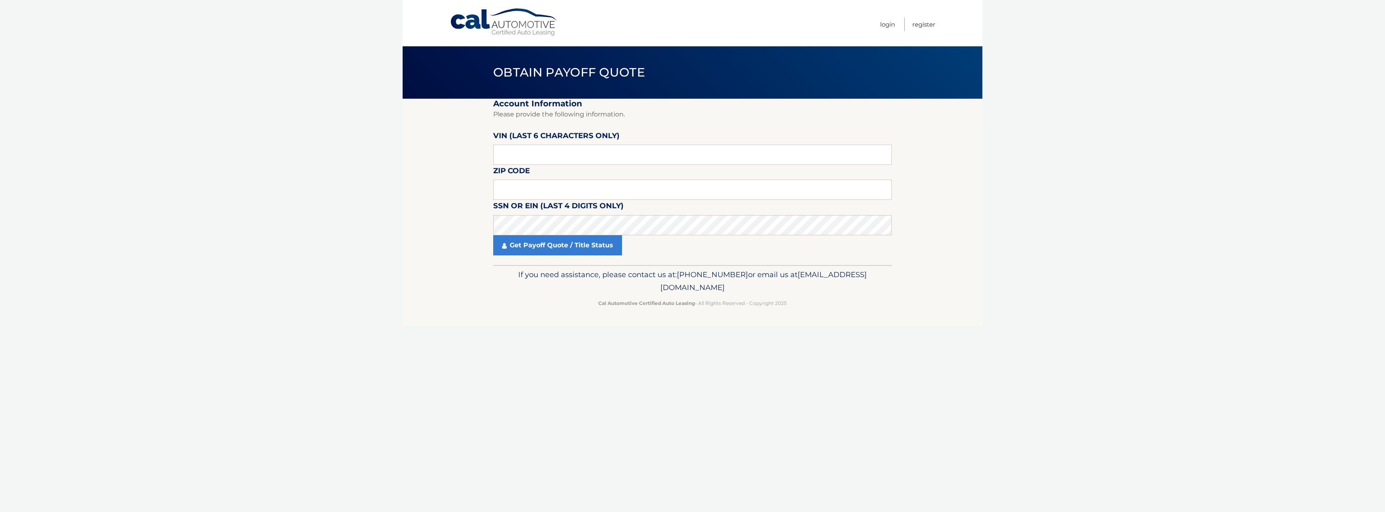 The width and height of the screenshot is (1385, 512). I want to click on p: If you need assistance, please contact us at: or email us at, so click(692, 281).